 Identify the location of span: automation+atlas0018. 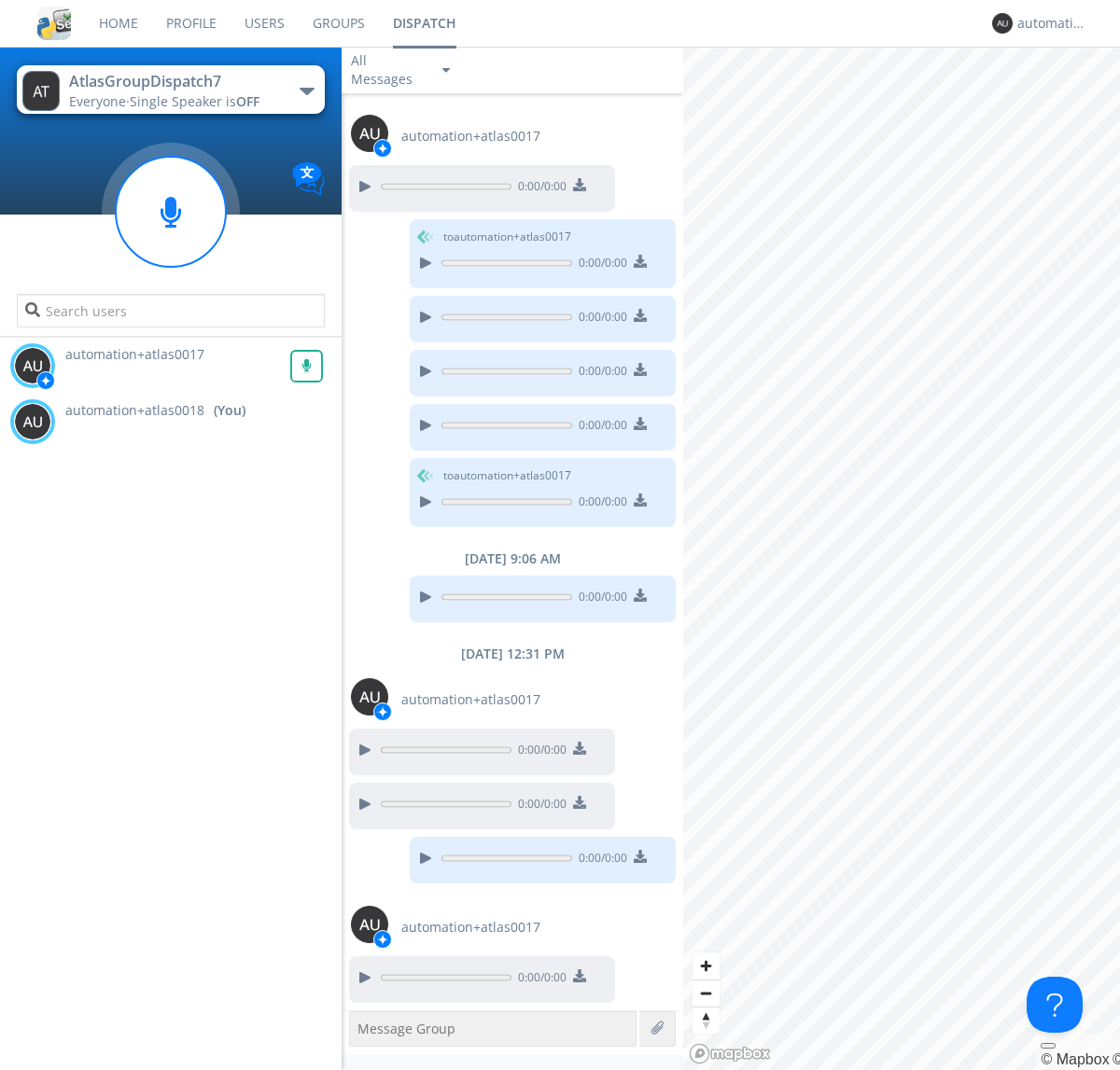
(134, 410).